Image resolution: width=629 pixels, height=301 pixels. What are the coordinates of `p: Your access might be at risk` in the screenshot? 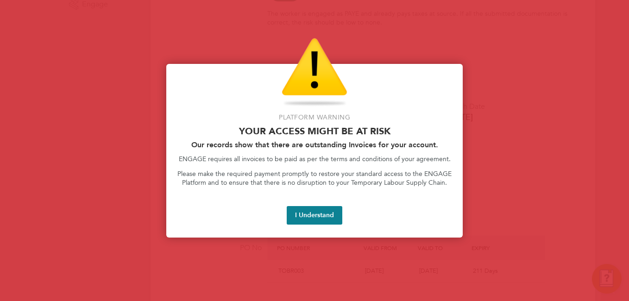 It's located at (315, 131).